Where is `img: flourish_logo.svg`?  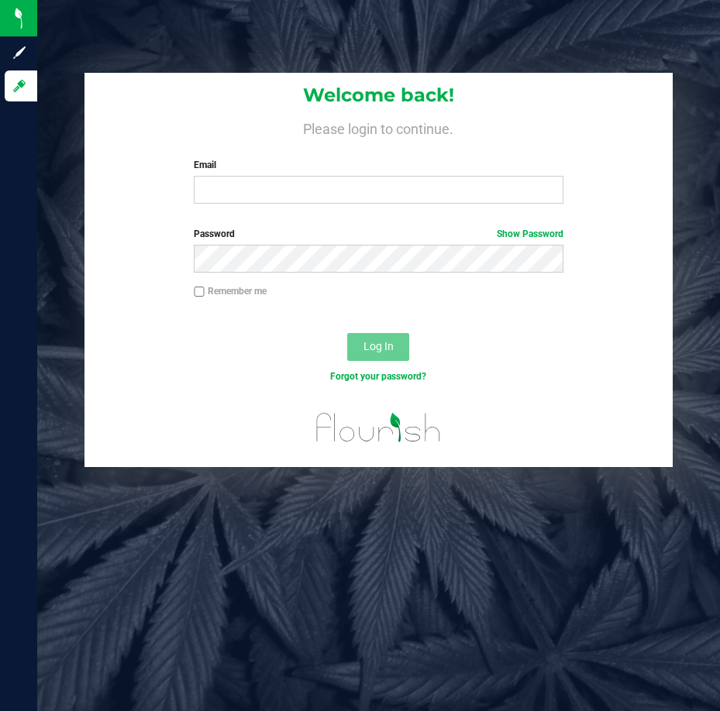 img: flourish_logo.svg is located at coordinates (379, 428).